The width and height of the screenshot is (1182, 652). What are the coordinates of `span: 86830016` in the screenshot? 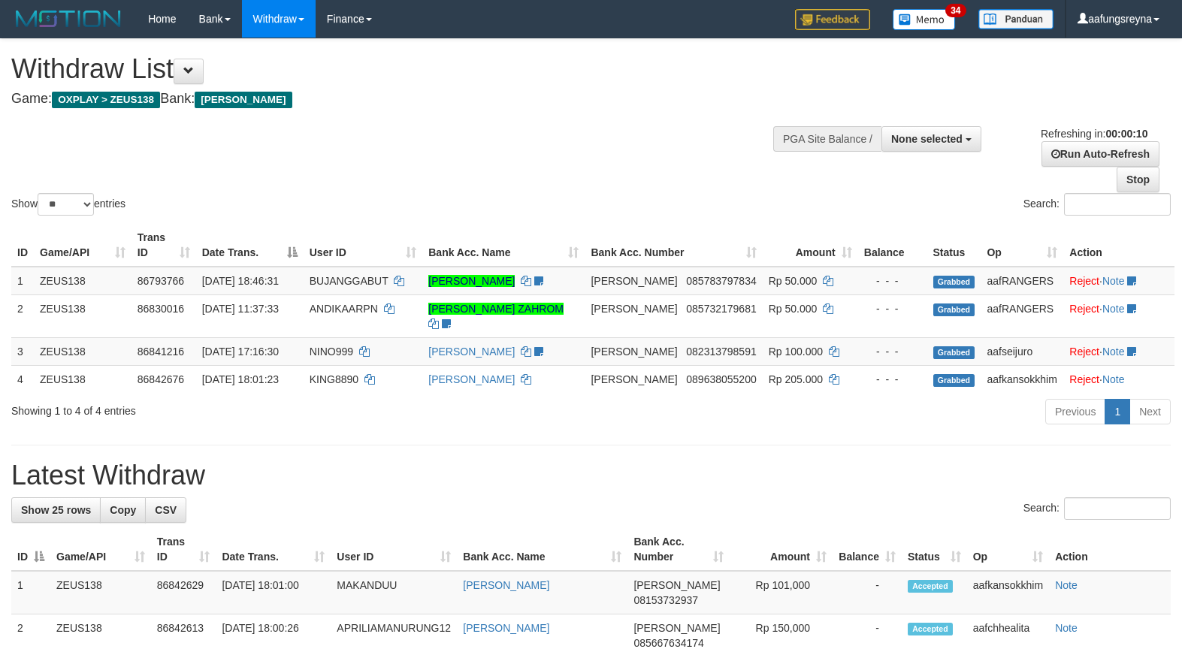 It's located at (161, 309).